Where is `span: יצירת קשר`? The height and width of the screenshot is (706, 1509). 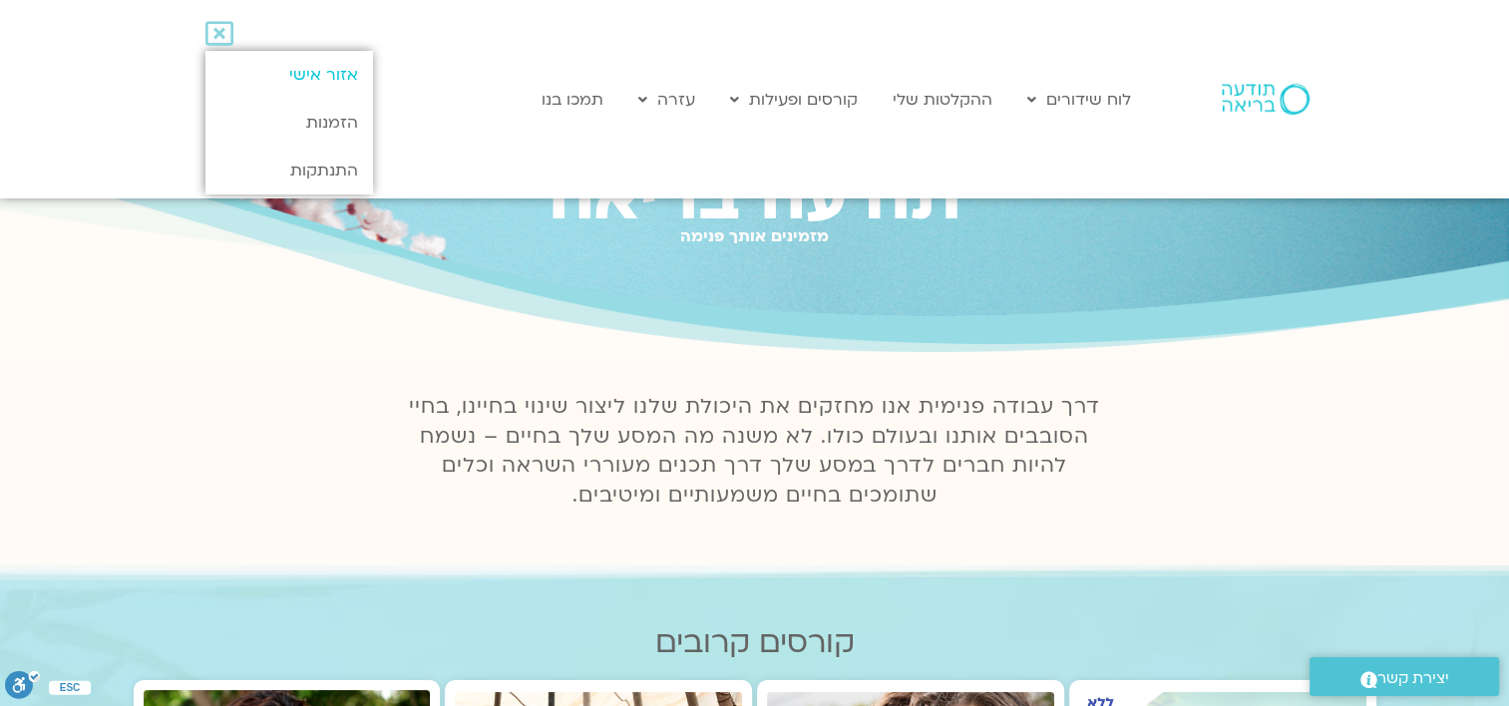 span: יצירת קשר is located at coordinates (1413, 678).